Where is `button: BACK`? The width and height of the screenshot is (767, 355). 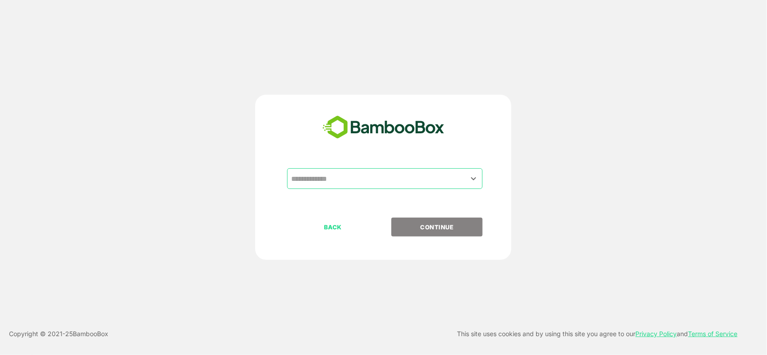 button: BACK is located at coordinates (333, 227).